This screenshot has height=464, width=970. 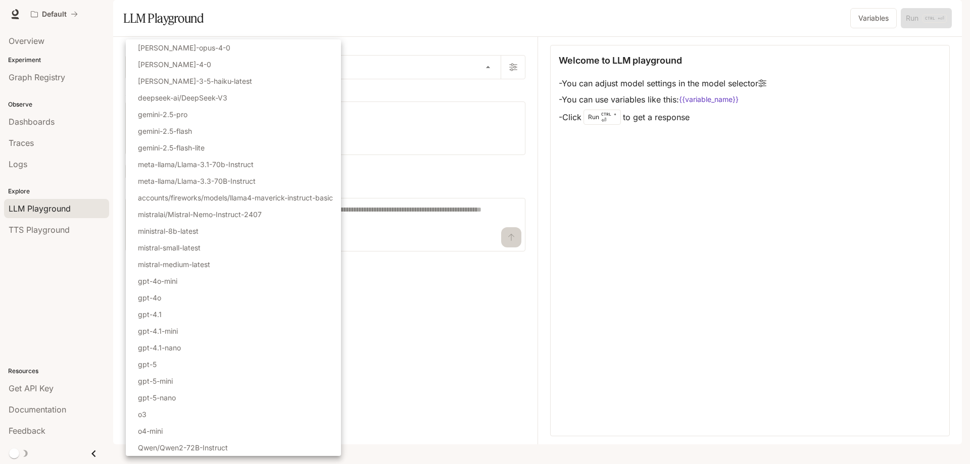 I want to click on p: meta-llama/Llama-3.3-70B-Instruct, so click(x=197, y=181).